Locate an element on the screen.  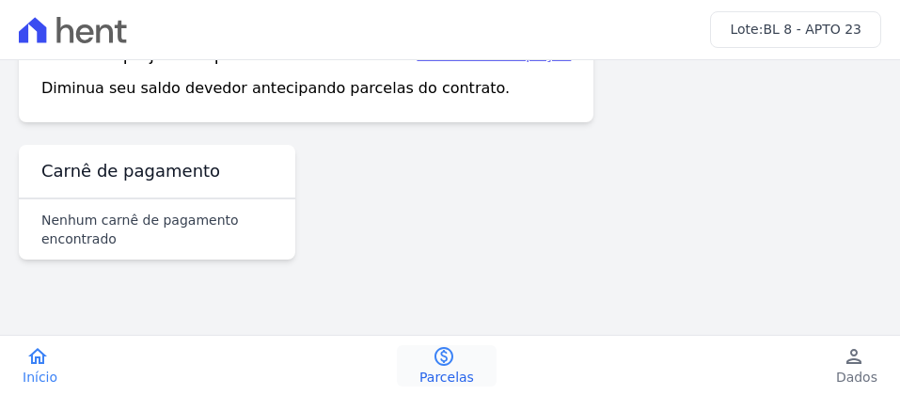
p: Nenhum carnê de pagamento encontrado is located at coordinates (157, 230).